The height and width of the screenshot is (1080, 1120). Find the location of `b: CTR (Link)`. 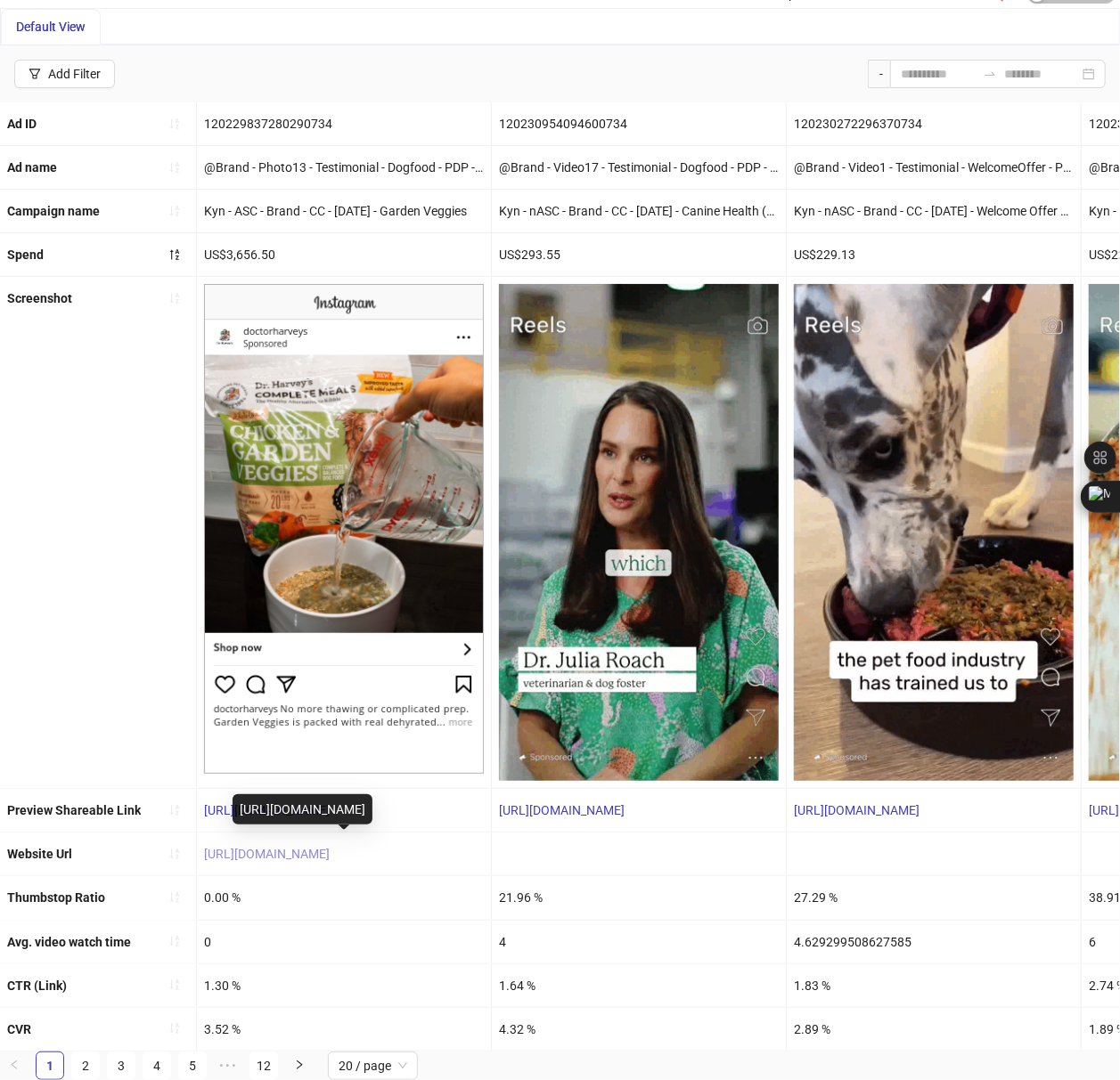

b: CTR (Link) is located at coordinates (36, 986).